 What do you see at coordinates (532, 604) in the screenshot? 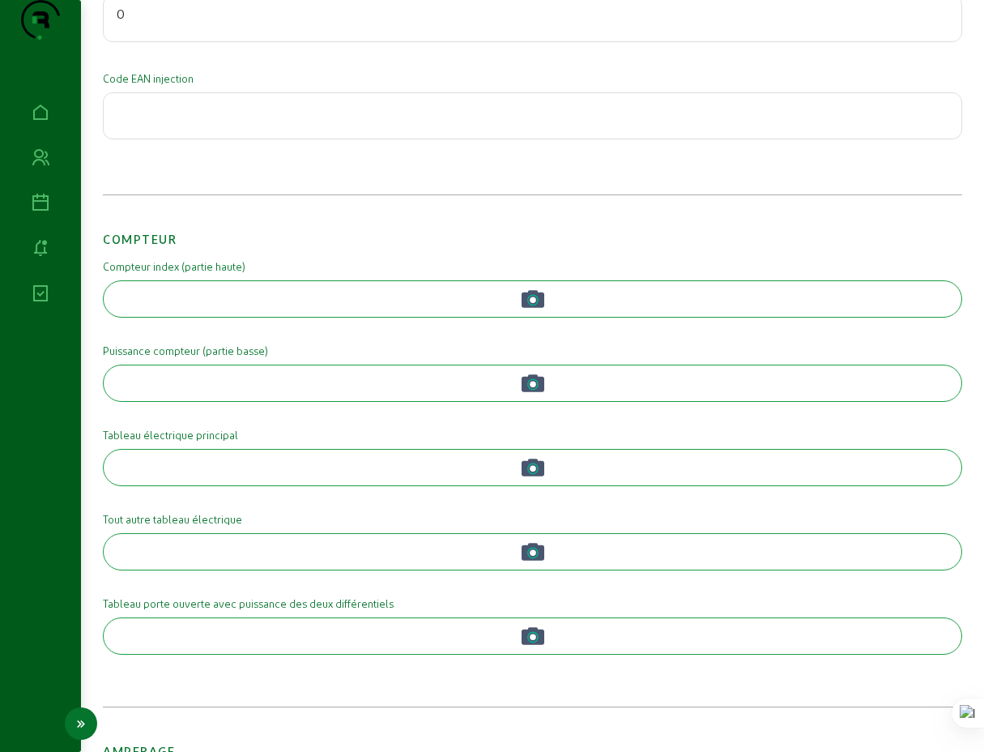
I see `mat-label: Tableau porte ouverte avec puissance des deux différentiels` at bounding box center [532, 604].